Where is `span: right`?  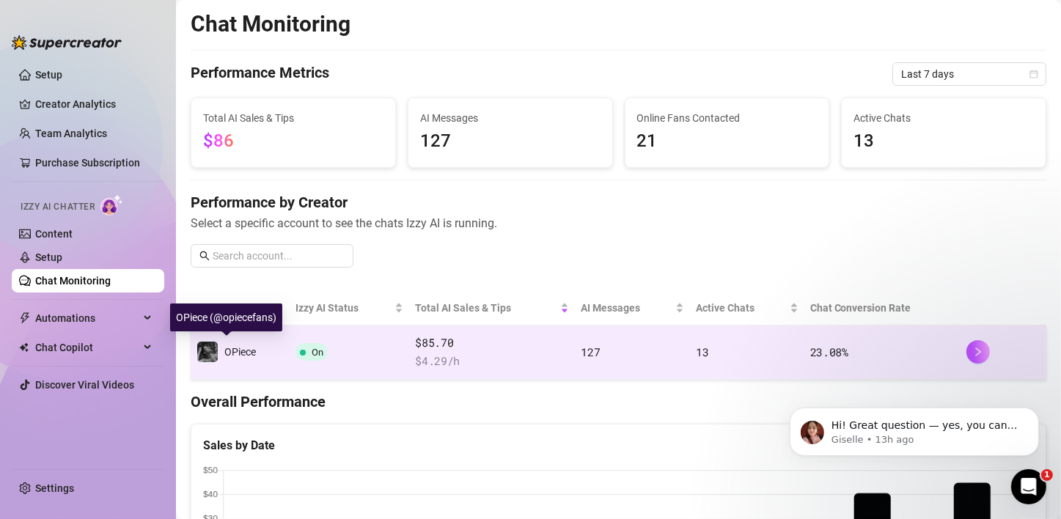
span: right is located at coordinates (978, 352).